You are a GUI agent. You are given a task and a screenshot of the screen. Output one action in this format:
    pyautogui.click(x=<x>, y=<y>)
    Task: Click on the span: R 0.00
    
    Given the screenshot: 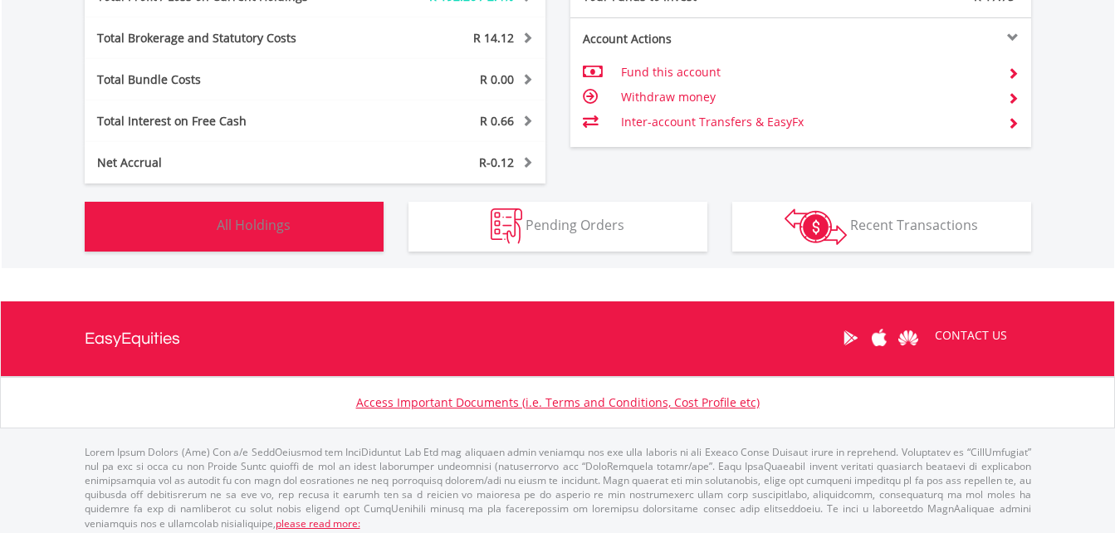 What is the action you would take?
    pyautogui.click(x=496, y=79)
    